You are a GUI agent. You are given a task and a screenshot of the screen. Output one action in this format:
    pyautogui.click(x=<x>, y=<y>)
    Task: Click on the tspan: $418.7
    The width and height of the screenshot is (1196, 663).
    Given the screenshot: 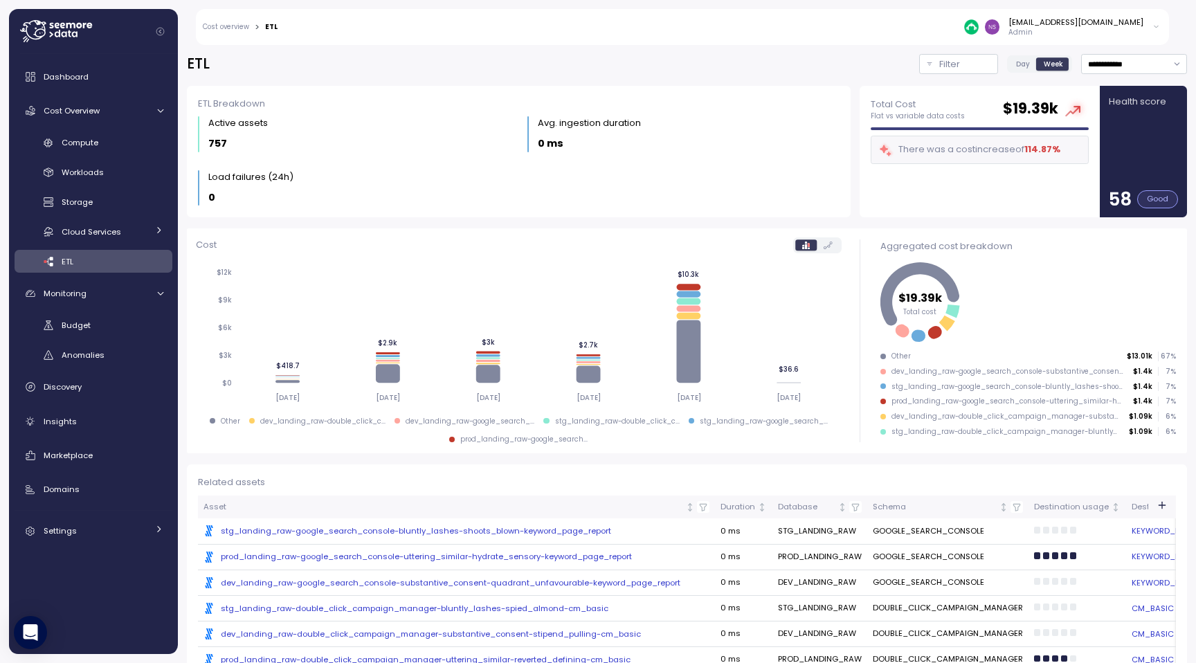 What is the action you would take?
    pyautogui.click(x=288, y=365)
    